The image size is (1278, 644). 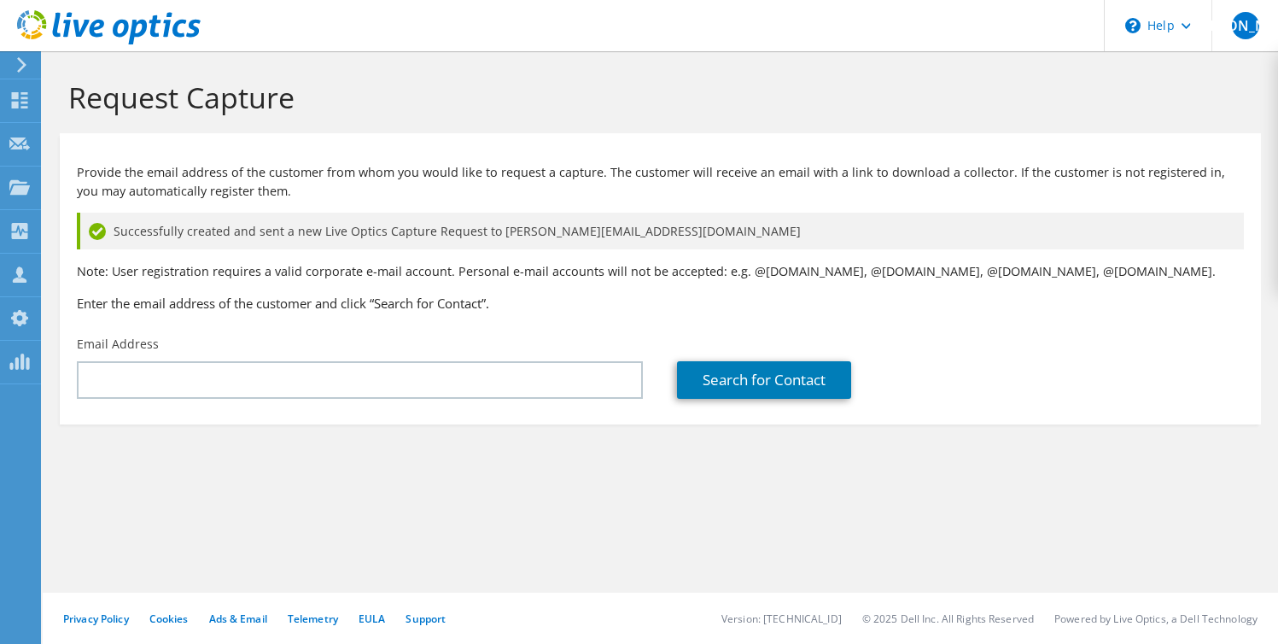 What do you see at coordinates (947, 618) in the screenshot?
I see `li: © 2025 Dell Inc. All Rights Reserved` at bounding box center [947, 618].